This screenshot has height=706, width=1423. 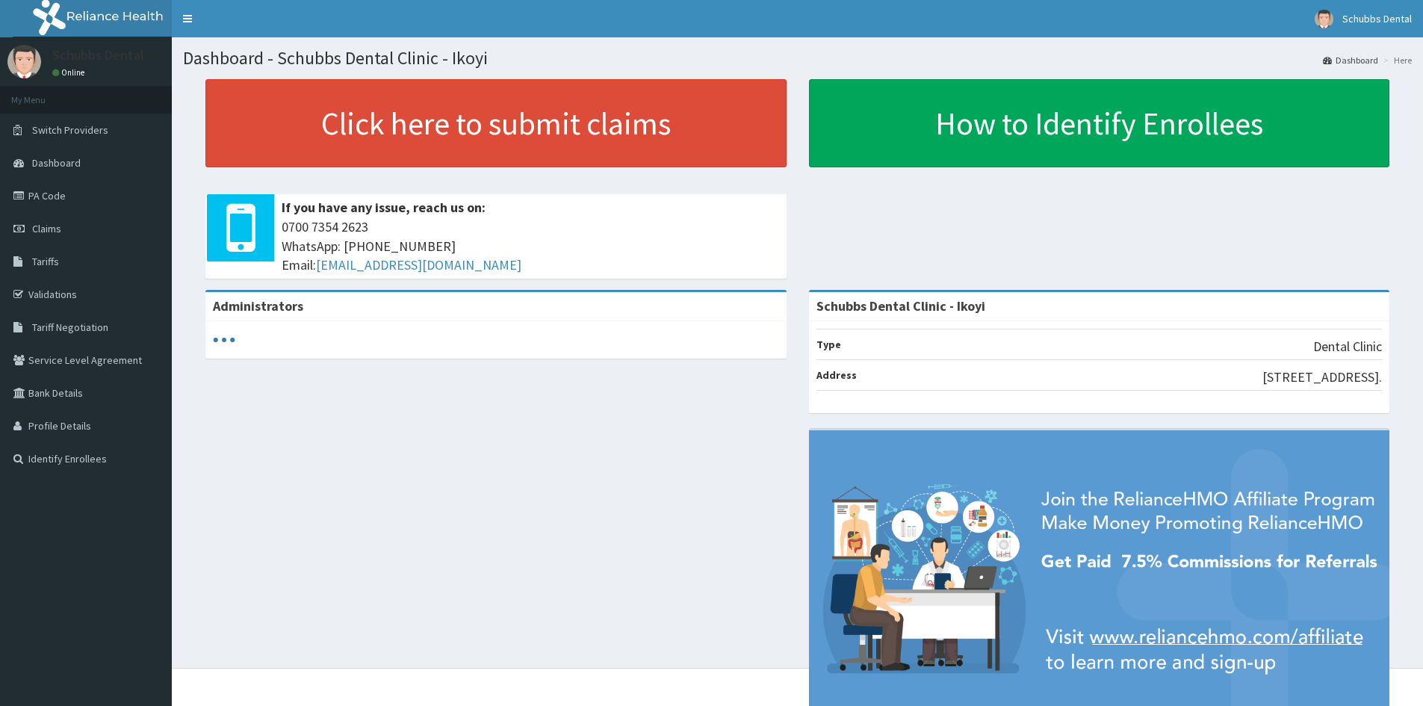 What do you see at coordinates (1377, 19) in the screenshot?
I see `span: Schubbs Dental` at bounding box center [1377, 19].